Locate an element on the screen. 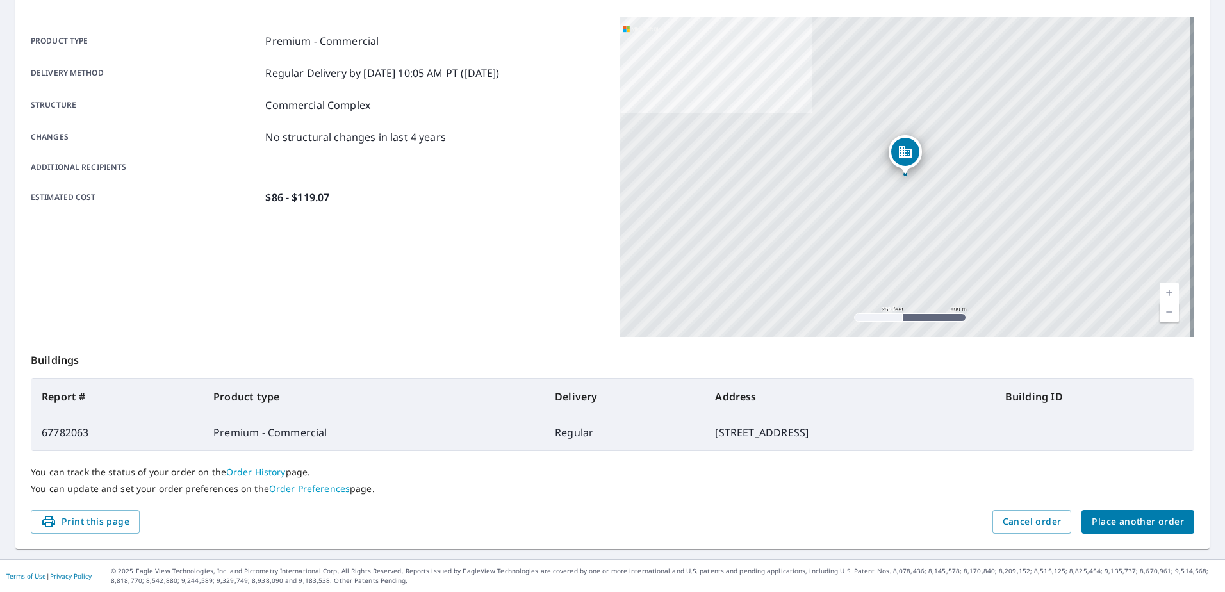 The image size is (1225, 592). th: Product type is located at coordinates (373, 396).